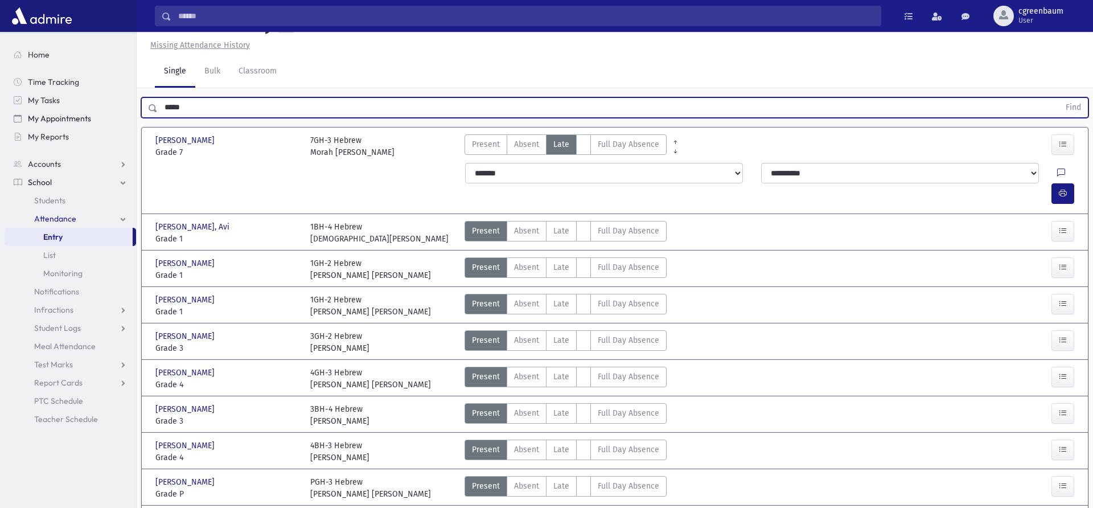  I want to click on a: Meal Attendance, so click(70, 346).